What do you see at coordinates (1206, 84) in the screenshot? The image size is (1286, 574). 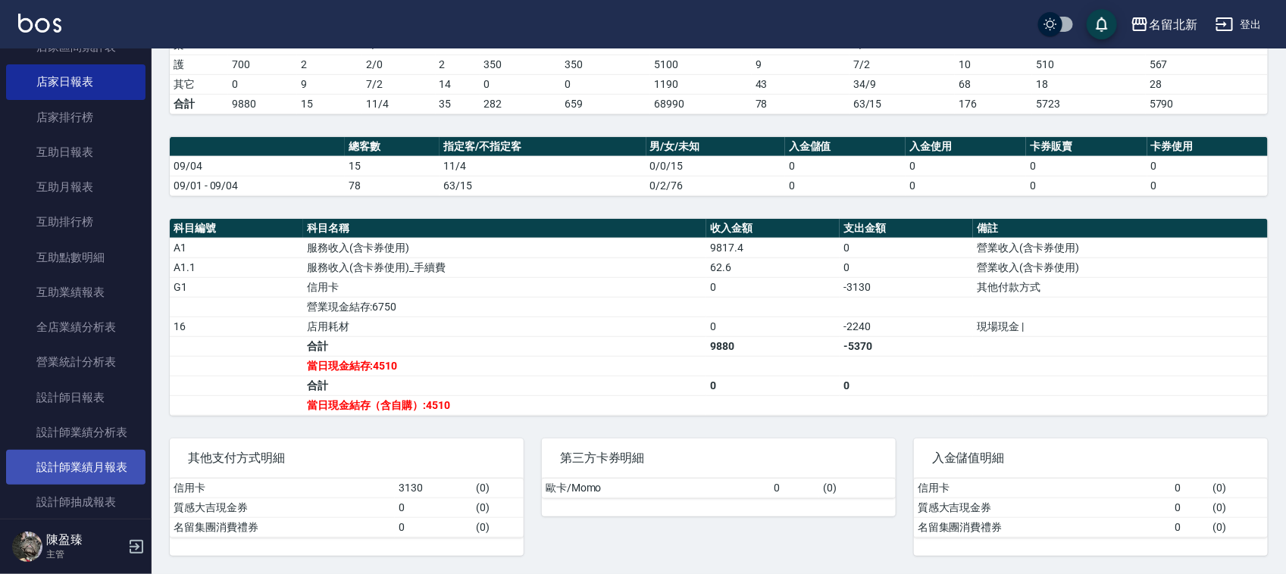 I see `td: 28` at bounding box center [1206, 84].